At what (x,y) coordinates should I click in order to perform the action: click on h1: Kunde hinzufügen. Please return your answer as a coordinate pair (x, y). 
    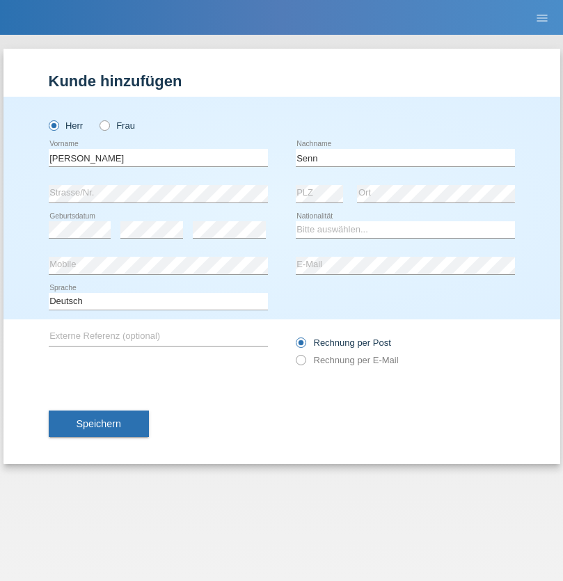
    Looking at the image, I should click on (282, 81).